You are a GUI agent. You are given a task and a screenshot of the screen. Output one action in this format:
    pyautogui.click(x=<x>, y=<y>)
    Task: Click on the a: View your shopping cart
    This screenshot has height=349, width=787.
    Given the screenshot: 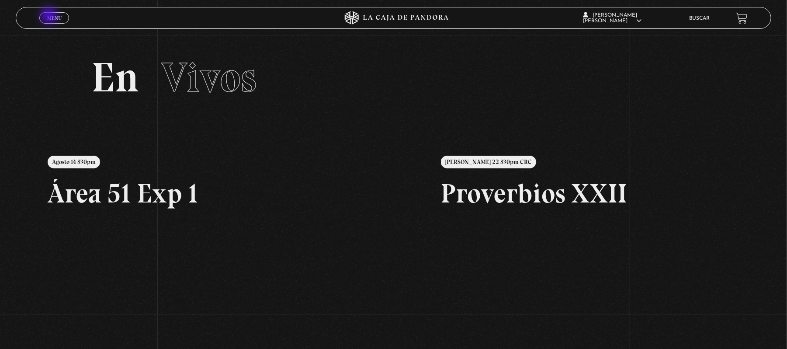 What is the action you would take?
    pyautogui.click(x=742, y=17)
    